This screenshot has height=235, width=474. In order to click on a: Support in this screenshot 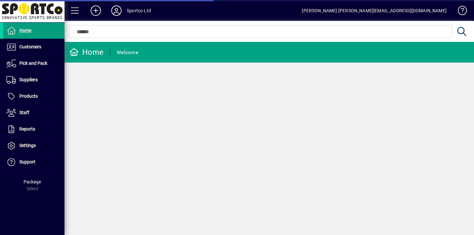, I will do `click(34, 162)`.